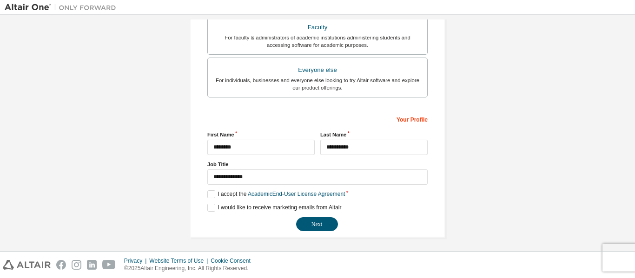 The height and width of the screenshot is (278, 635). Describe the element at coordinates (63, 7) in the screenshot. I see `img: Altair One` at that location.